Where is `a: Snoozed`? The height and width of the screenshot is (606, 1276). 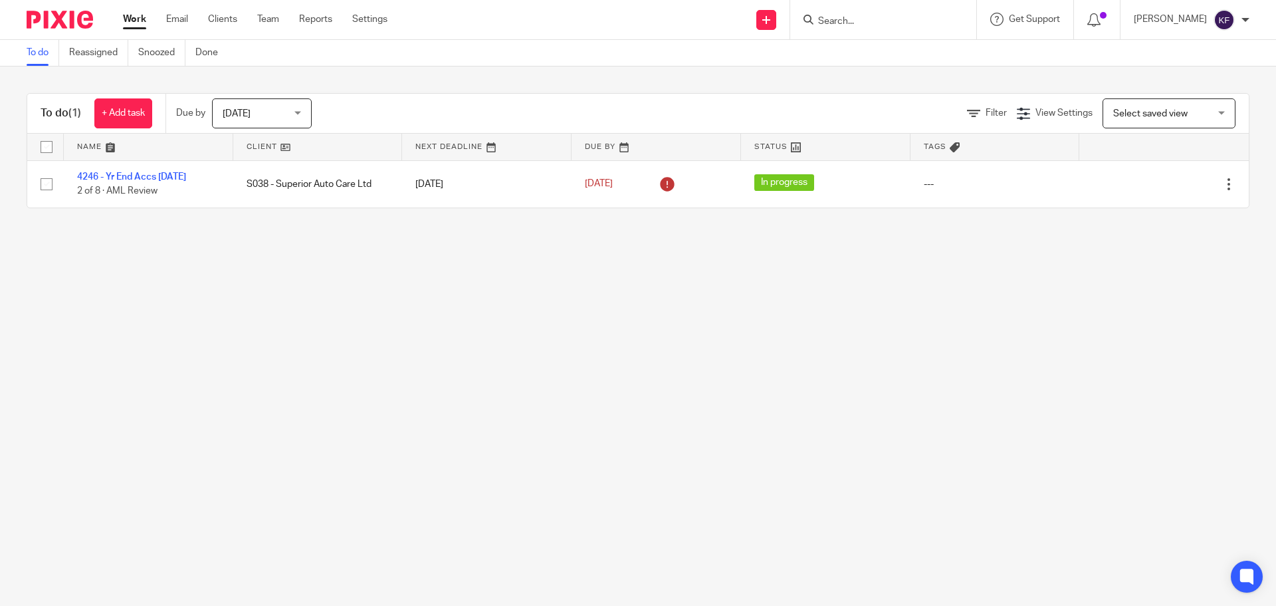
a: Snoozed is located at coordinates (162, 53).